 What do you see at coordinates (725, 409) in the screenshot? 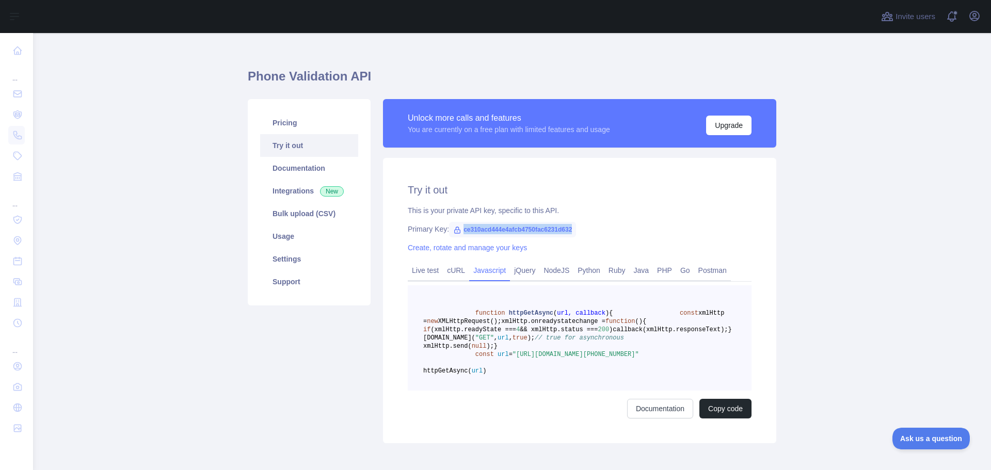
I see `button: Copy code` at bounding box center [725, 409].